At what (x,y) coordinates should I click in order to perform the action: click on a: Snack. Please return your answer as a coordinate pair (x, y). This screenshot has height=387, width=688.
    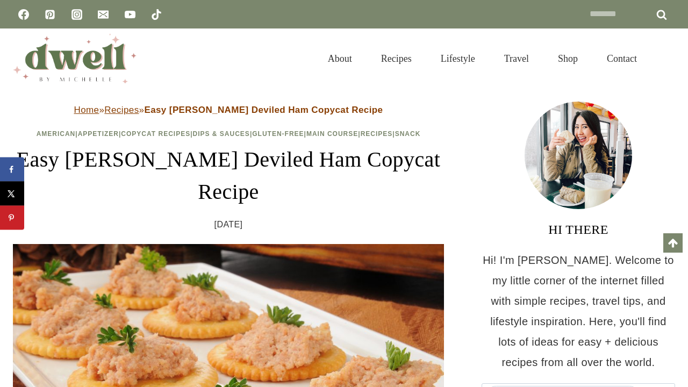
    Looking at the image, I should click on (408, 134).